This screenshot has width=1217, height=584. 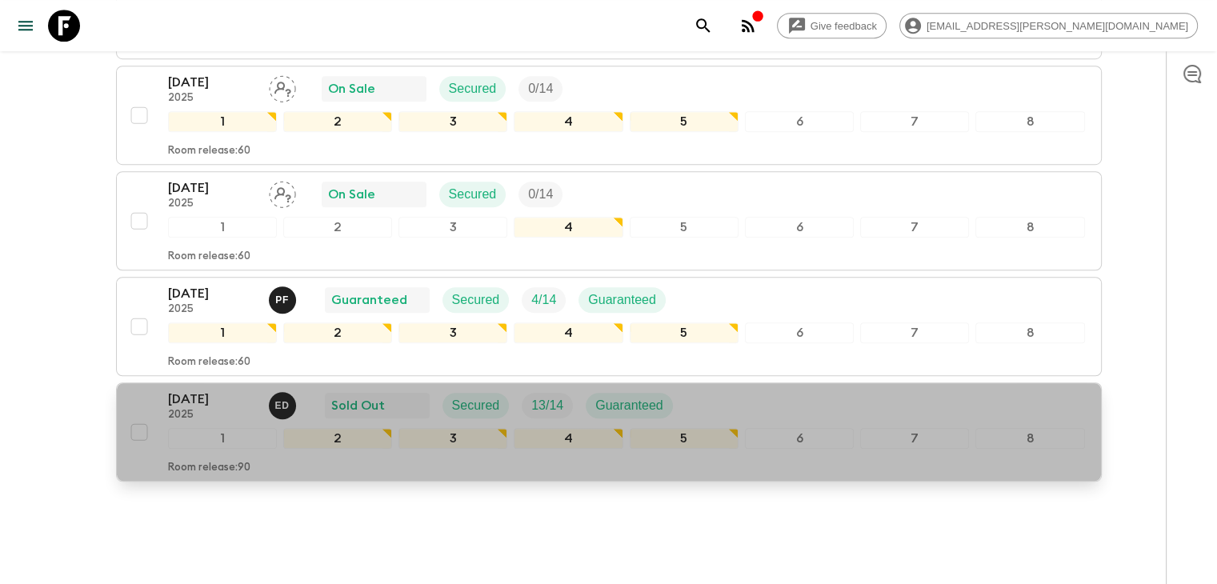 I want to click on p: E D, so click(x=282, y=406).